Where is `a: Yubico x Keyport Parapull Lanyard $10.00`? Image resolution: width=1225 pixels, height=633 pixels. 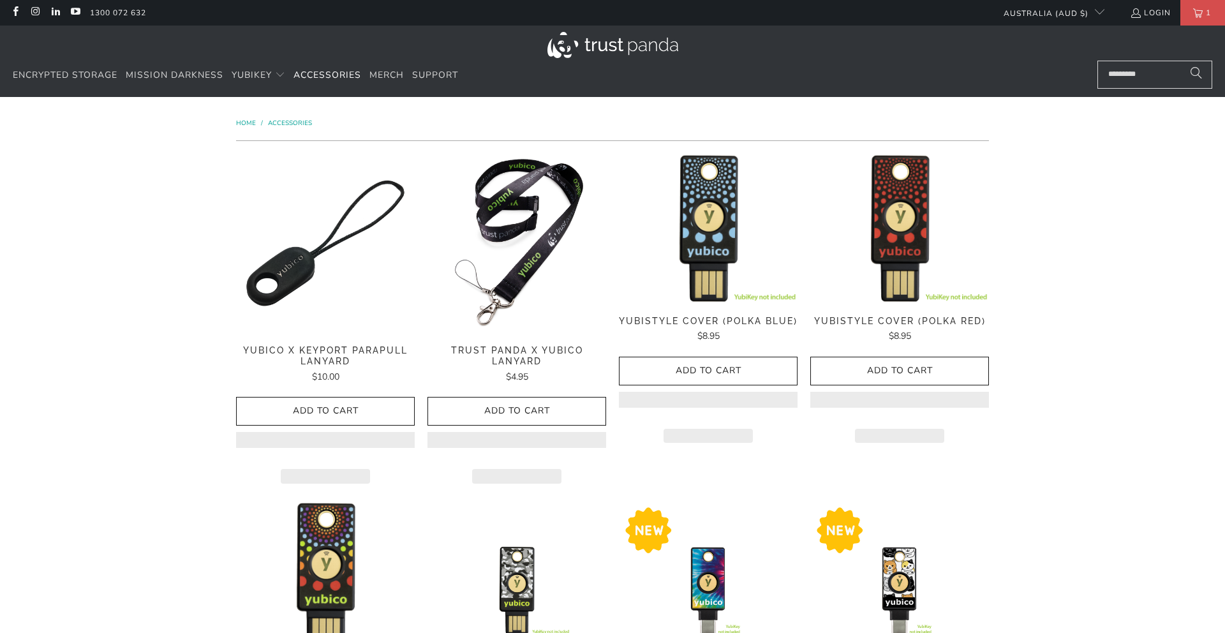
a: Yubico x Keyport Parapull Lanyard $10.00 is located at coordinates (325, 364).